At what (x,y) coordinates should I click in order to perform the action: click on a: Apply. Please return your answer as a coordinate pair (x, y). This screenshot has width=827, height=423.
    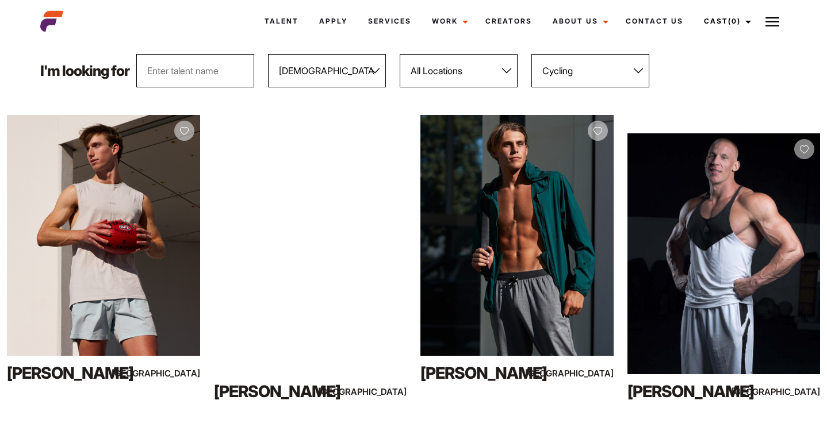
    Looking at the image, I should click on (333, 21).